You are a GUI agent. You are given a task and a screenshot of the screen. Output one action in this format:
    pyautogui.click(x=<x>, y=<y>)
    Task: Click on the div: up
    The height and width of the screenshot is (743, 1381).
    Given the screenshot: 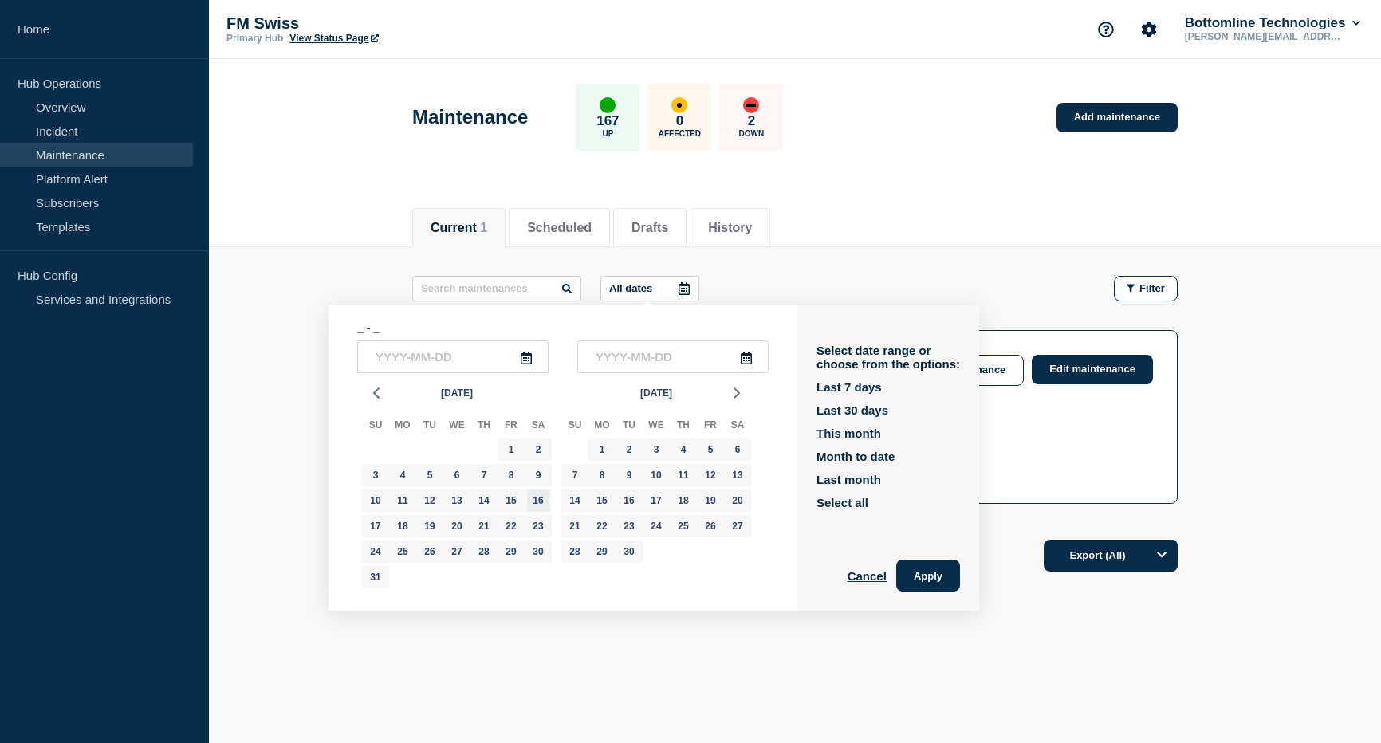 What is the action you would take?
    pyautogui.click(x=608, y=105)
    